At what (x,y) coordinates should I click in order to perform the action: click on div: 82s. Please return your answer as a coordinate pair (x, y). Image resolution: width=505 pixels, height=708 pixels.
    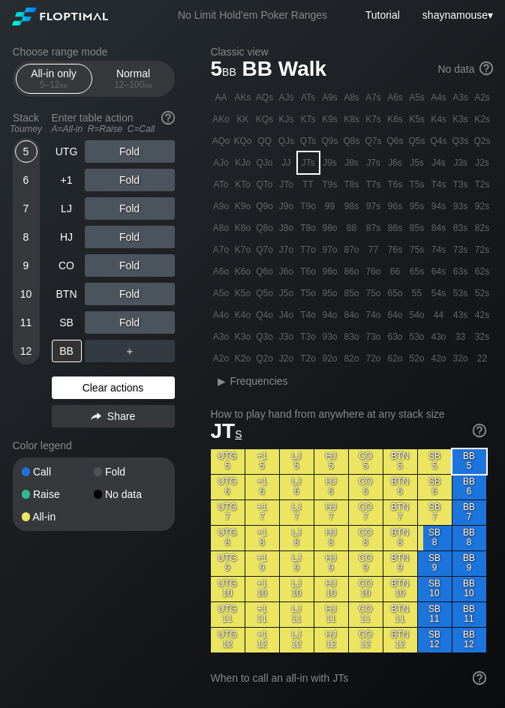
    Looking at the image, I should click on (482, 228).